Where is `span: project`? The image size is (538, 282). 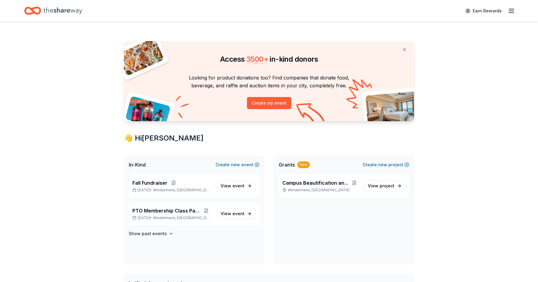
span: project is located at coordinates (387, 186).